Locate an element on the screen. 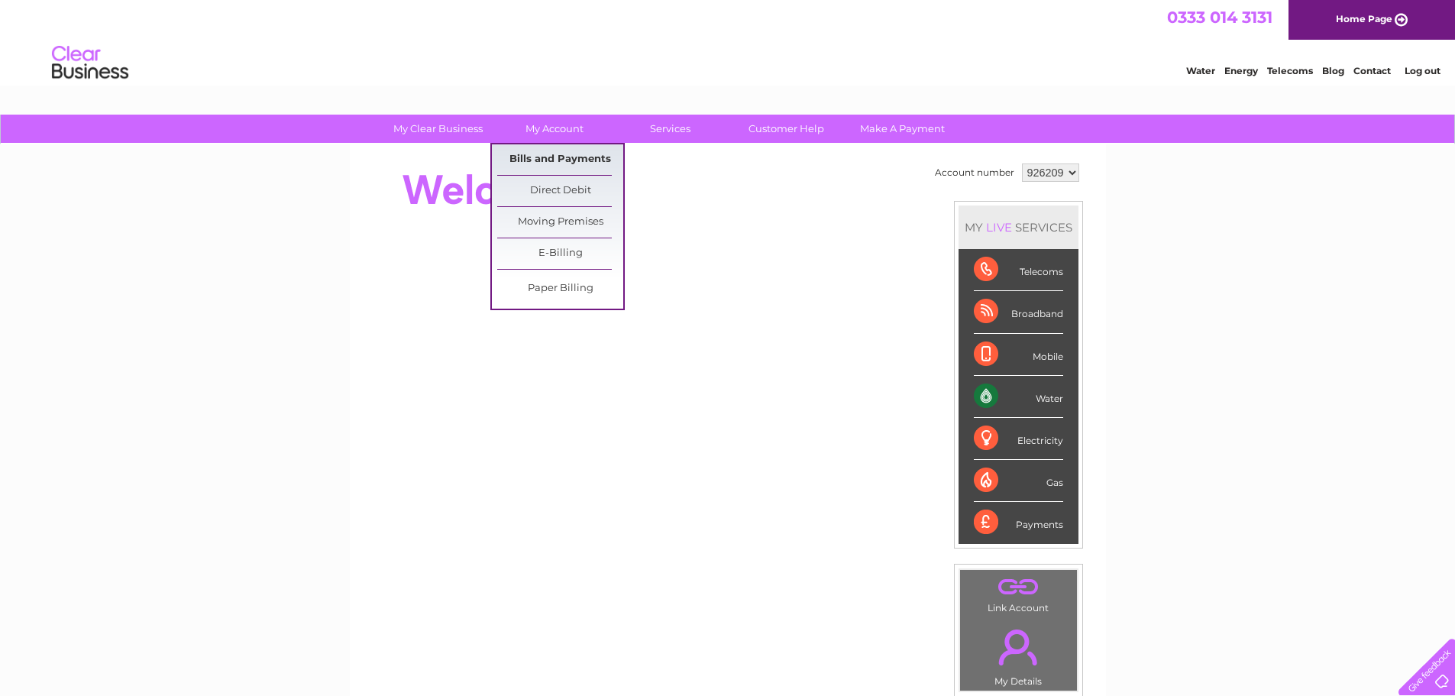  td: My Details is located at coordinates (1018, 654).